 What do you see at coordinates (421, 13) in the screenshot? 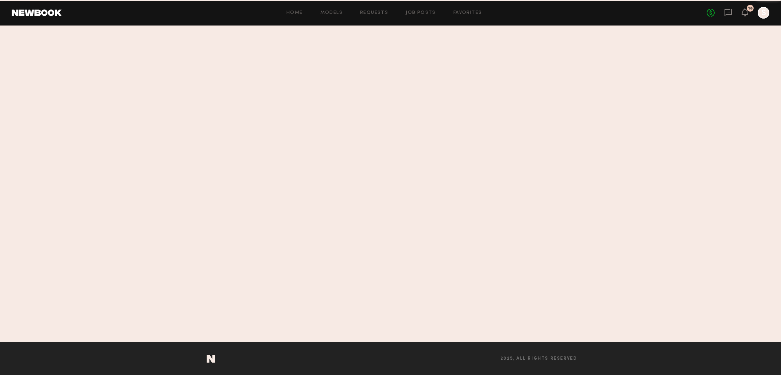
I see `a: Job Posts` at bounding box center [421, 13].